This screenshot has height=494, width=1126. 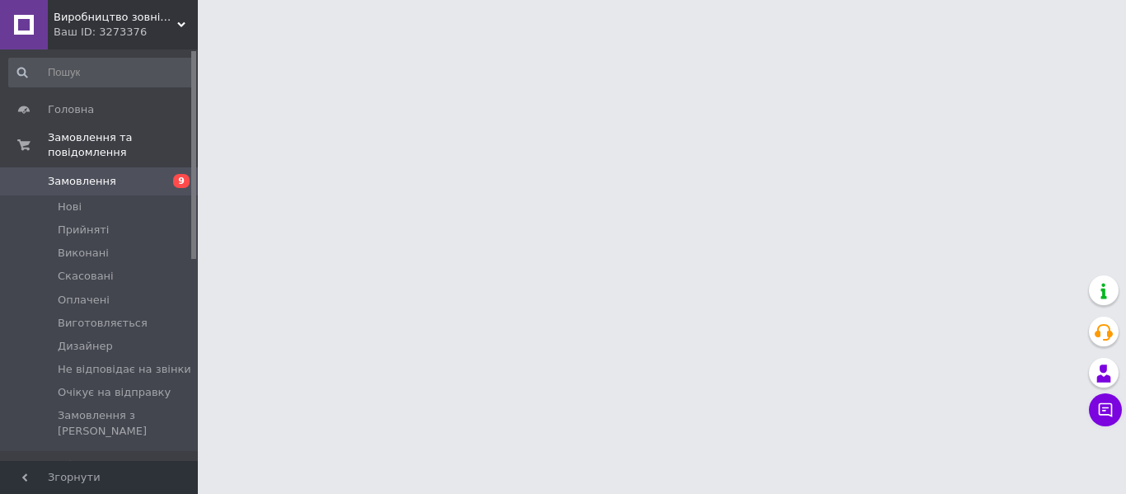 I want to click on span: Очікує на відправку, so click(x=114, y=392).